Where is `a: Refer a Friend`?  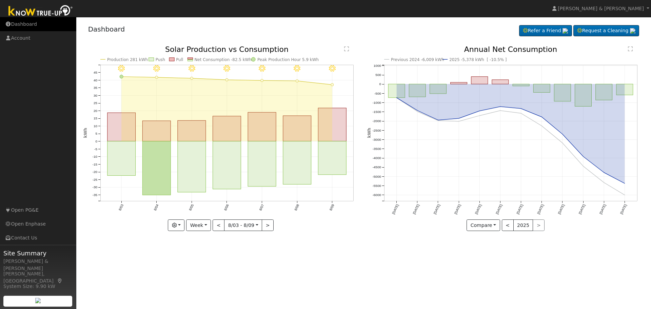 a: Refer a Friend is located at coordinates (546, 31).